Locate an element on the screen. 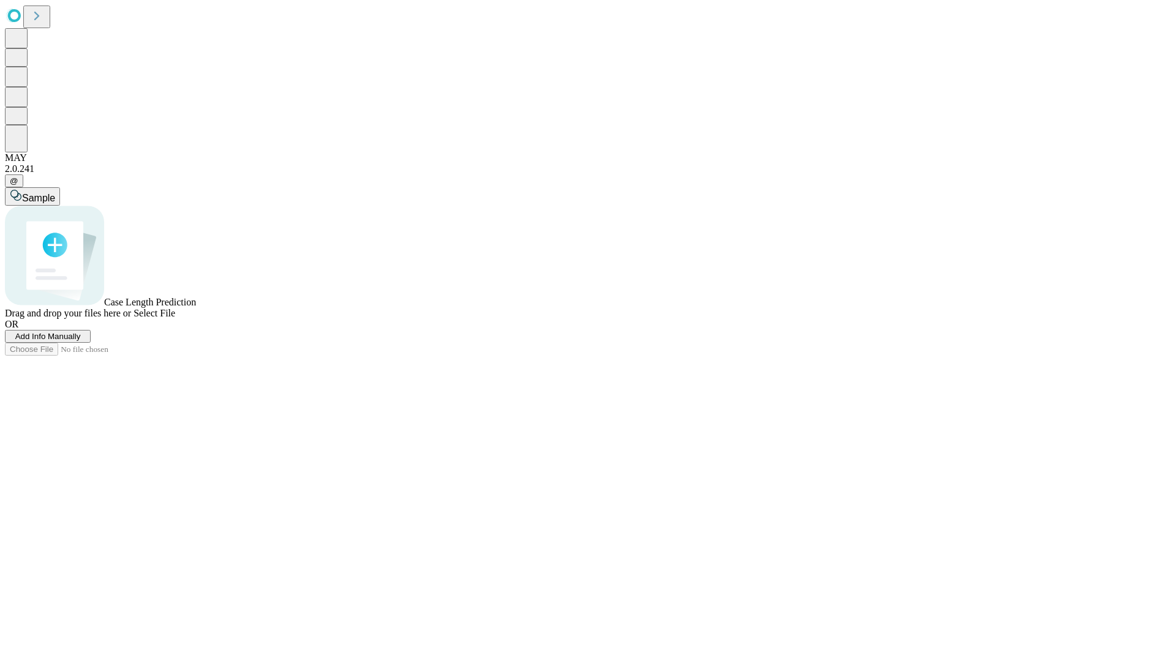  span: Sample is located at coordinates (39, 198).